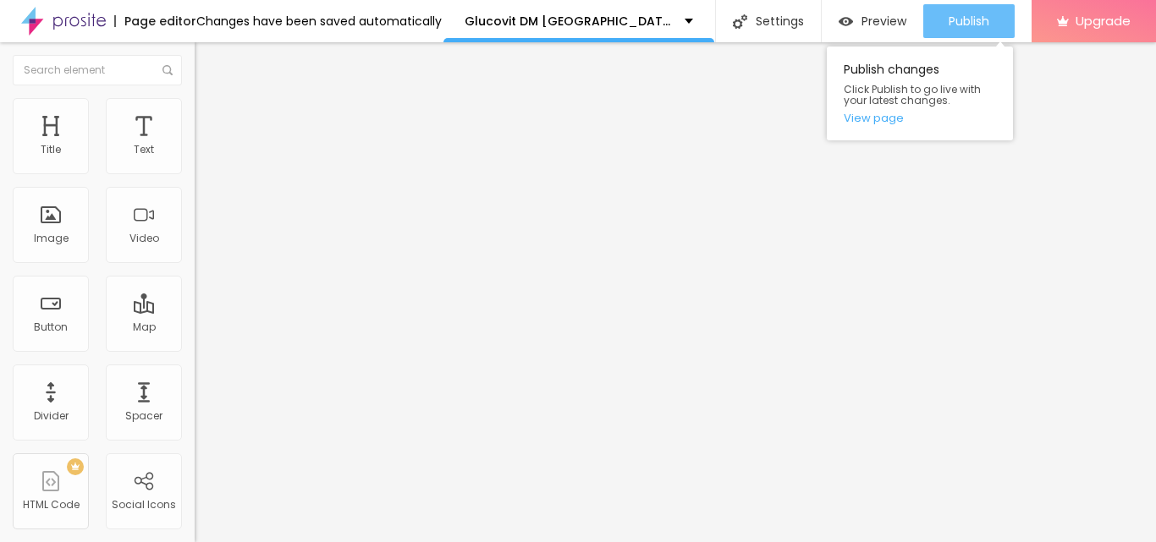  I want to click on img: view-1.svg, so click(845, 21).